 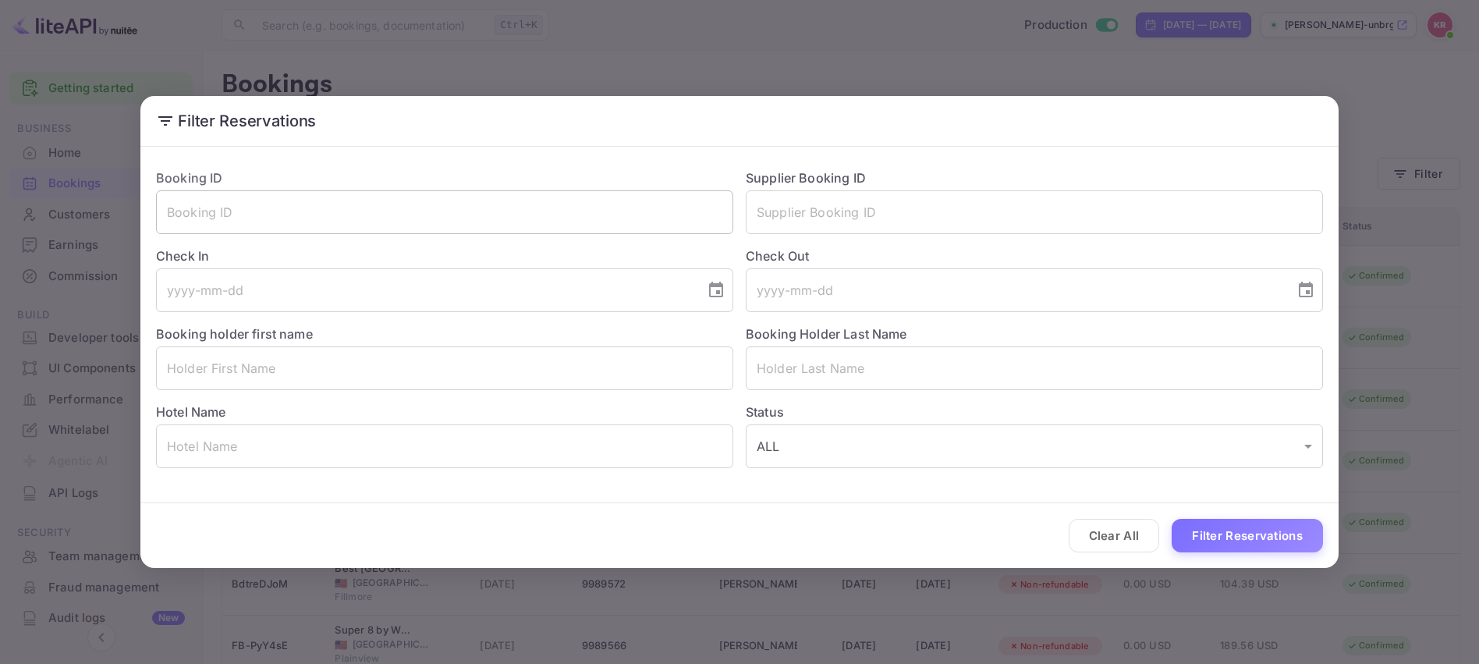 What do you see at coordinates (445, 446) in the screenshot?
I see `input: Hotel Name` at bounding box center [445, 446].